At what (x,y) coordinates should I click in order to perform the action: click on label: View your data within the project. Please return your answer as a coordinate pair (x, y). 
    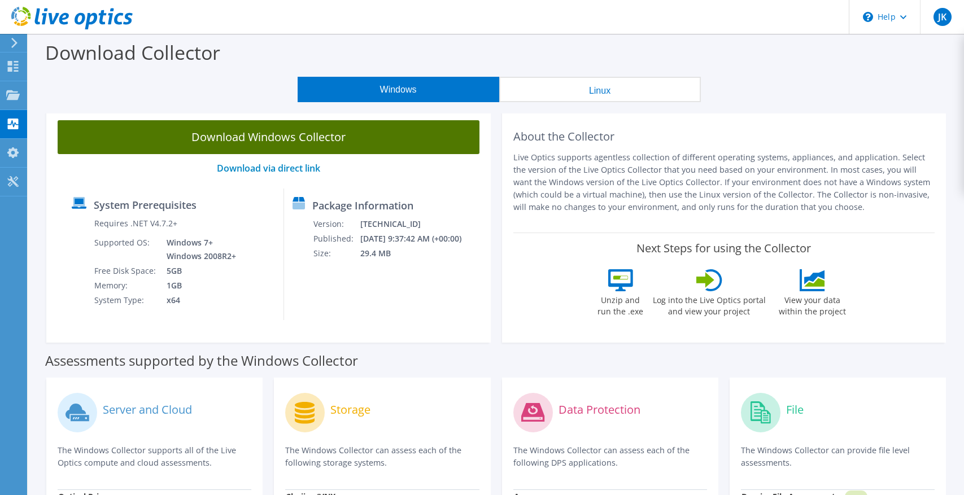
    Looking at the image, I should click on (813, 305).